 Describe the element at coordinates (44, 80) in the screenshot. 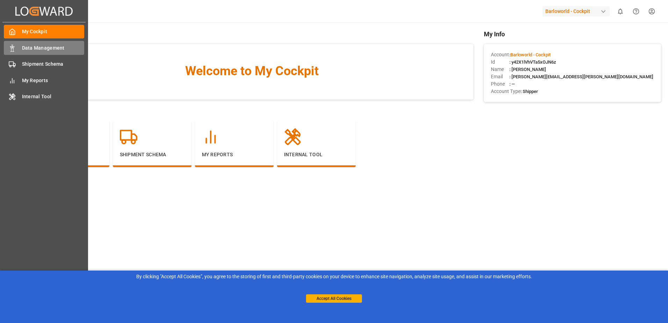

I see `a: My Reports` at that location.